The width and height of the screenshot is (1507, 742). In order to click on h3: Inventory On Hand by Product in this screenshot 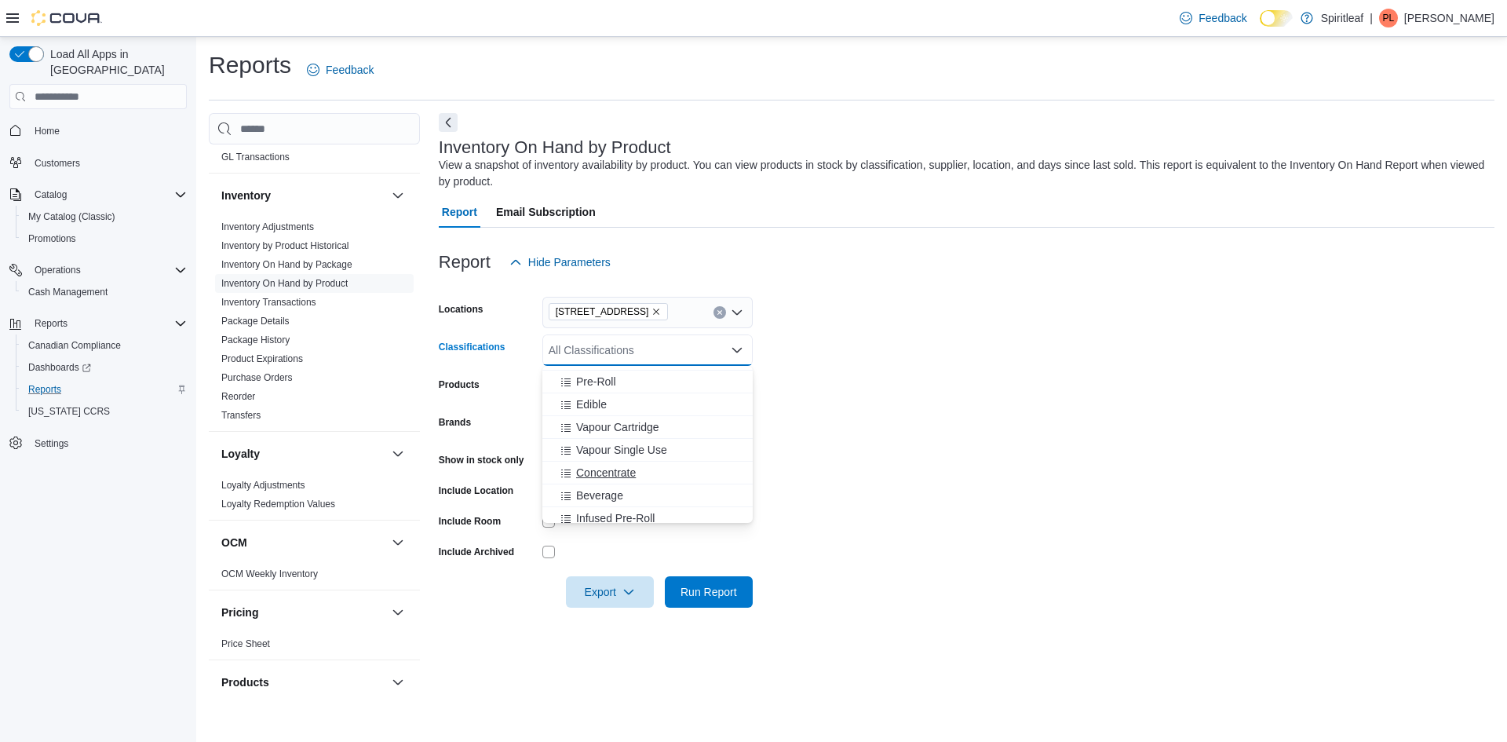, I will do `click(555, 148)`.